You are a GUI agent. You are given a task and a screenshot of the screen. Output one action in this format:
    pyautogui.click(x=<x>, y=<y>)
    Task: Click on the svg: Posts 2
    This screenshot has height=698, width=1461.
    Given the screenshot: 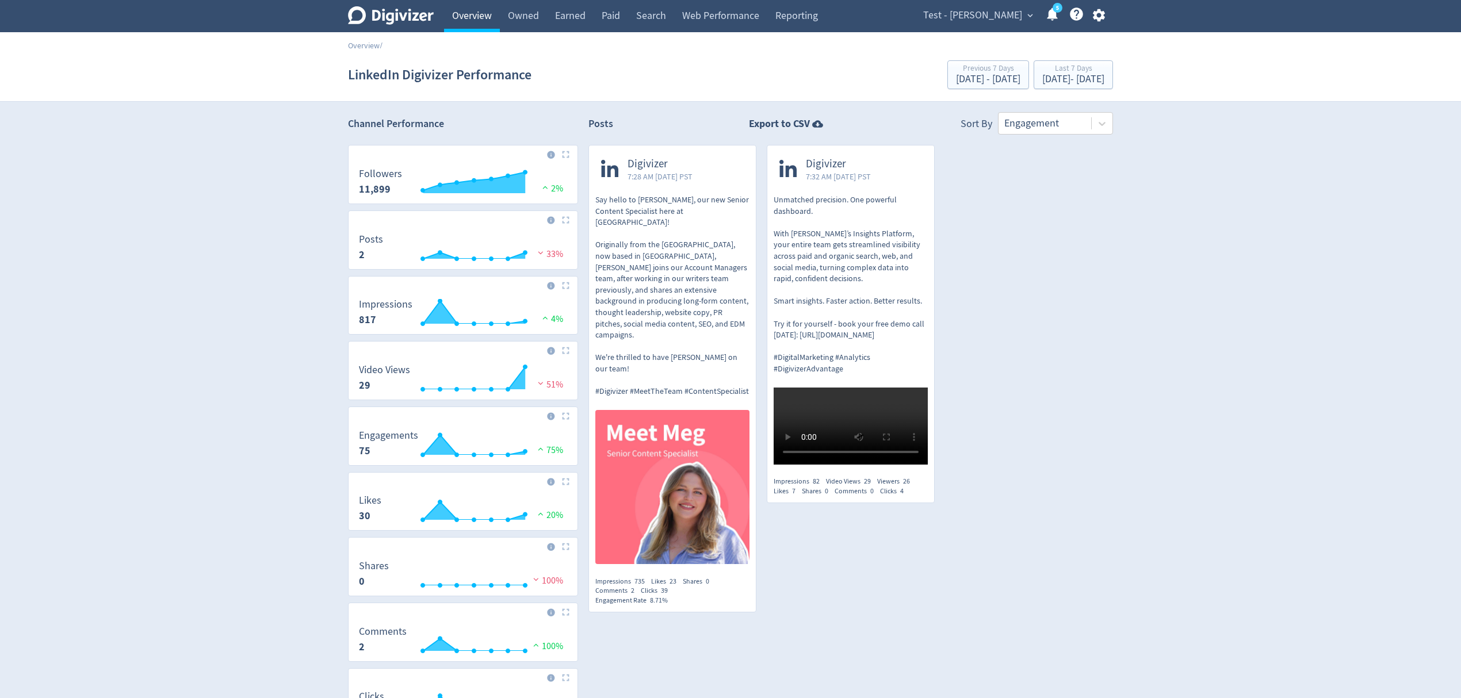 What is the action you would take?
    pyautogui.click(x=463, y=249)
    